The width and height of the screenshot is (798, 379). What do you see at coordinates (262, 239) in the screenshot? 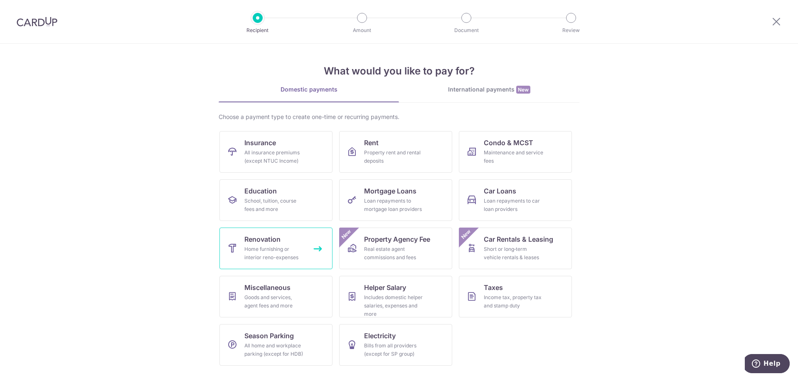
I see `span: Renovation` at bounding box center [262, 239].